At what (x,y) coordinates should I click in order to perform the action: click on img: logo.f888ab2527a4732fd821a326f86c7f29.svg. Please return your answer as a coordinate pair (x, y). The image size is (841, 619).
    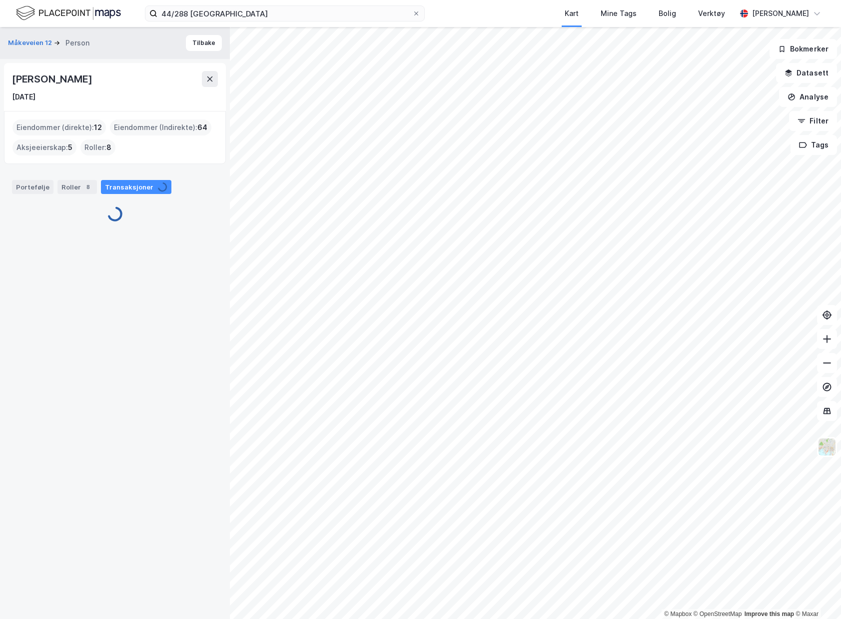
    Looking at the image, I should click on (68, 13).